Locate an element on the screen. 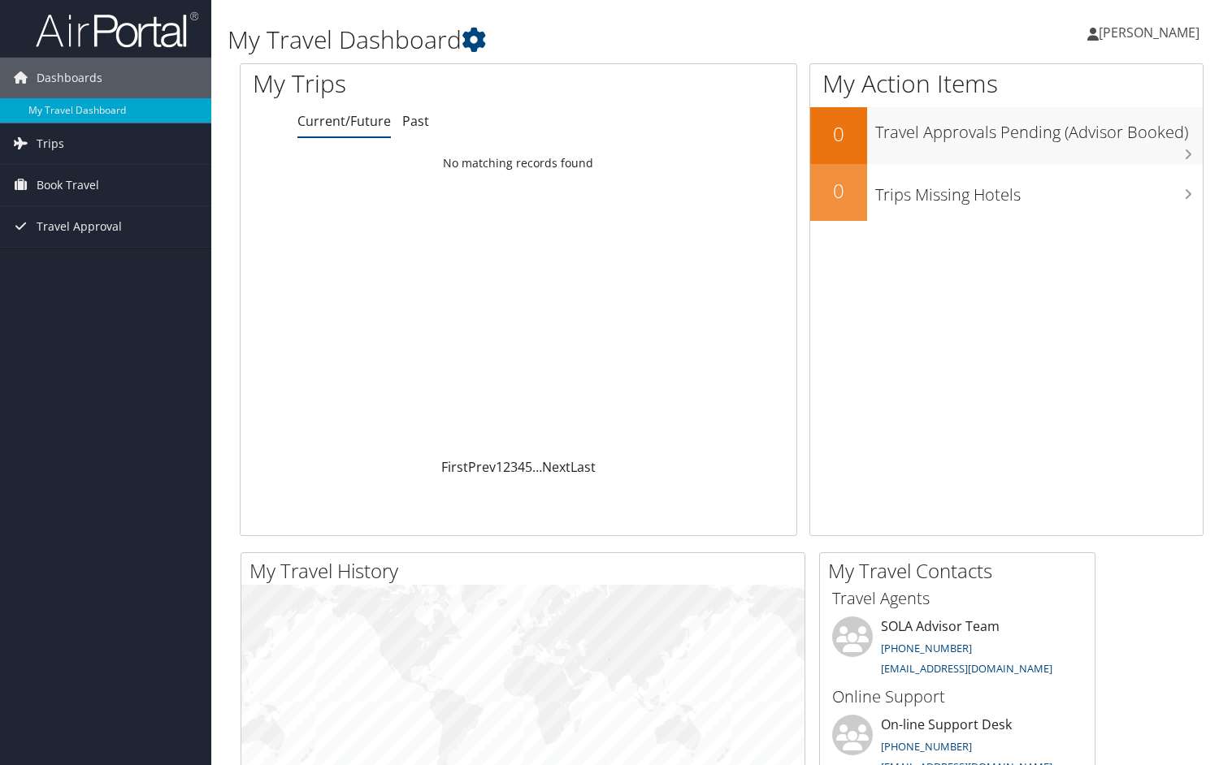 Image resolution: width=1232 pixels, height=765 pixels. h1: My Action Items is located at coordinates (1006, 84).